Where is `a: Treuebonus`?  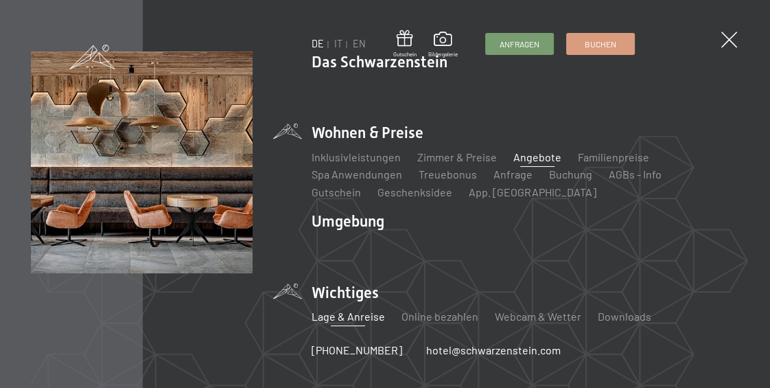 a: Treuebonus is located at coordinates (448, 174).